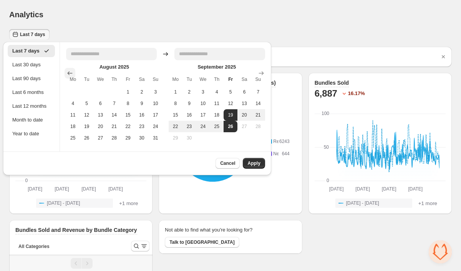  Describe the element at coordinates (101, 104) in the screenshot. I see `button: Tuesday August 6 2025` at that location.